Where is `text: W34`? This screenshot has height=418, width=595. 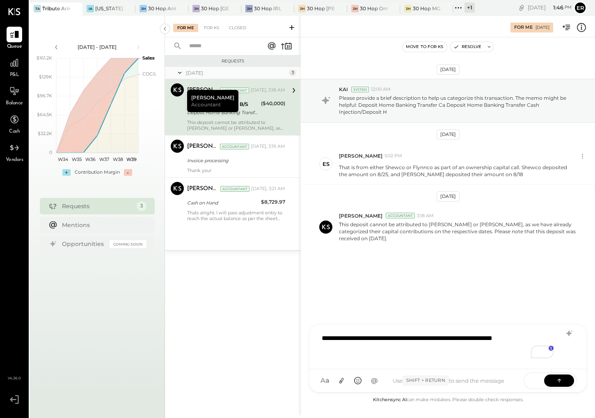 text: W34 is located at coordinates (63, 159).